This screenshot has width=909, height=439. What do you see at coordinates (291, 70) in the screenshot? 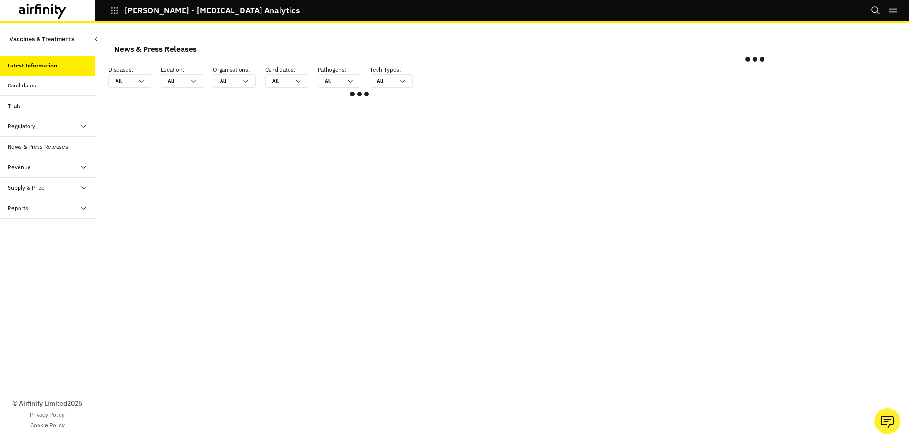
I see `p: Candidates :` at bounding box center [291, 70].